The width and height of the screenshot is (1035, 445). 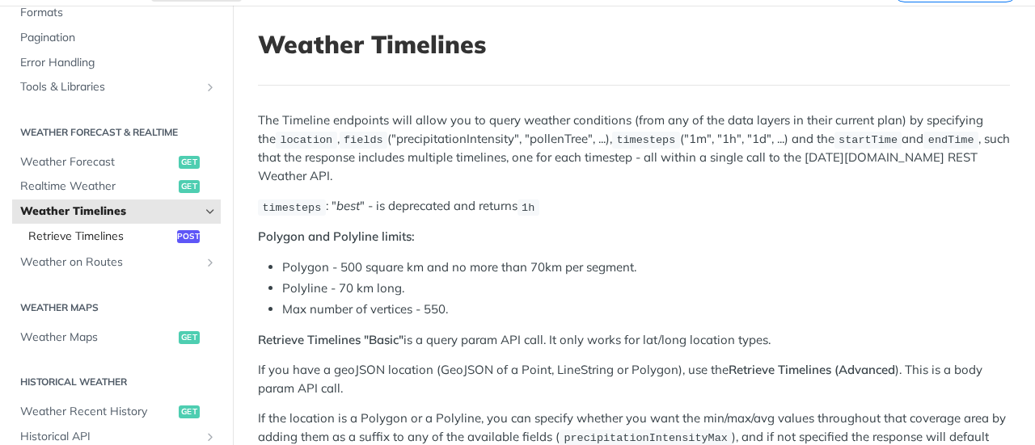 I want to click on h2: Weather Maps, so click(x=116, y=308).